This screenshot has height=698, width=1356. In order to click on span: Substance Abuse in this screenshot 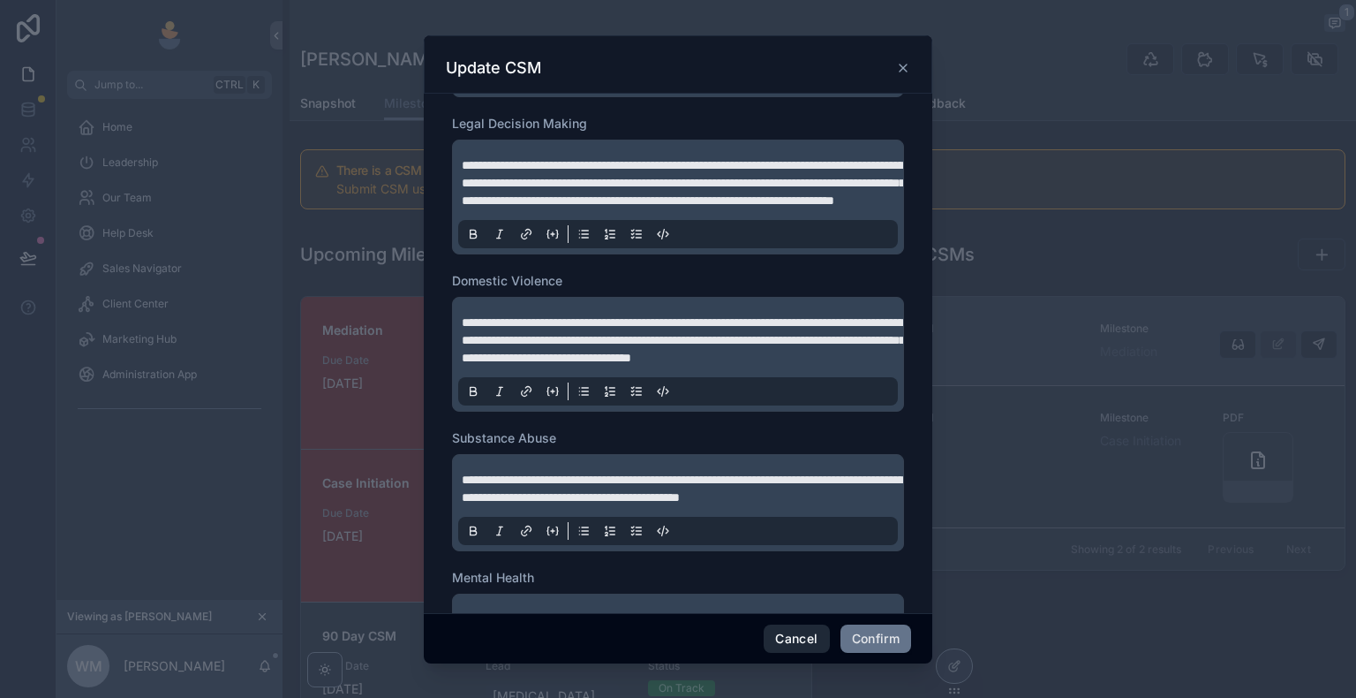, I will do `click(504, 437)`.